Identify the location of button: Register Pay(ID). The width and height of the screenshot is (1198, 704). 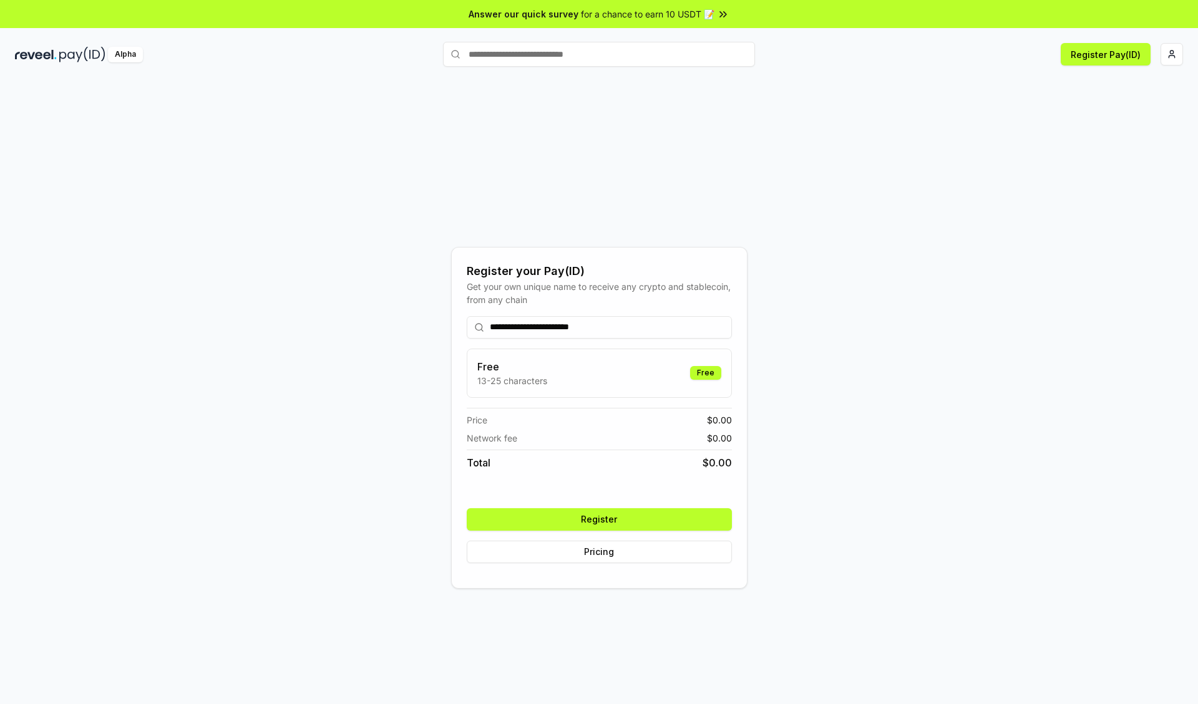
(1105, 54).